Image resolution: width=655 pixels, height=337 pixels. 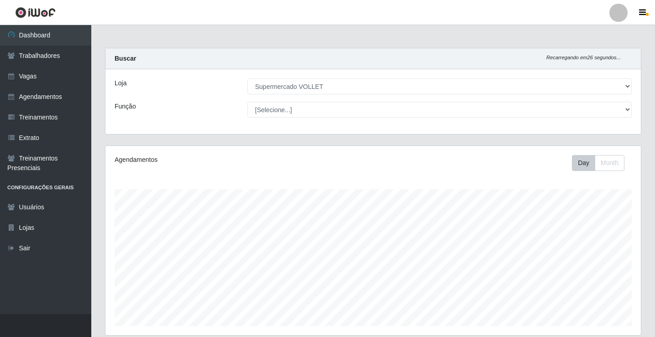 What do you see at coordinates (218, 160) in the screenshot?
I see `div: Agendamentos` at bounding box center [218, 160].